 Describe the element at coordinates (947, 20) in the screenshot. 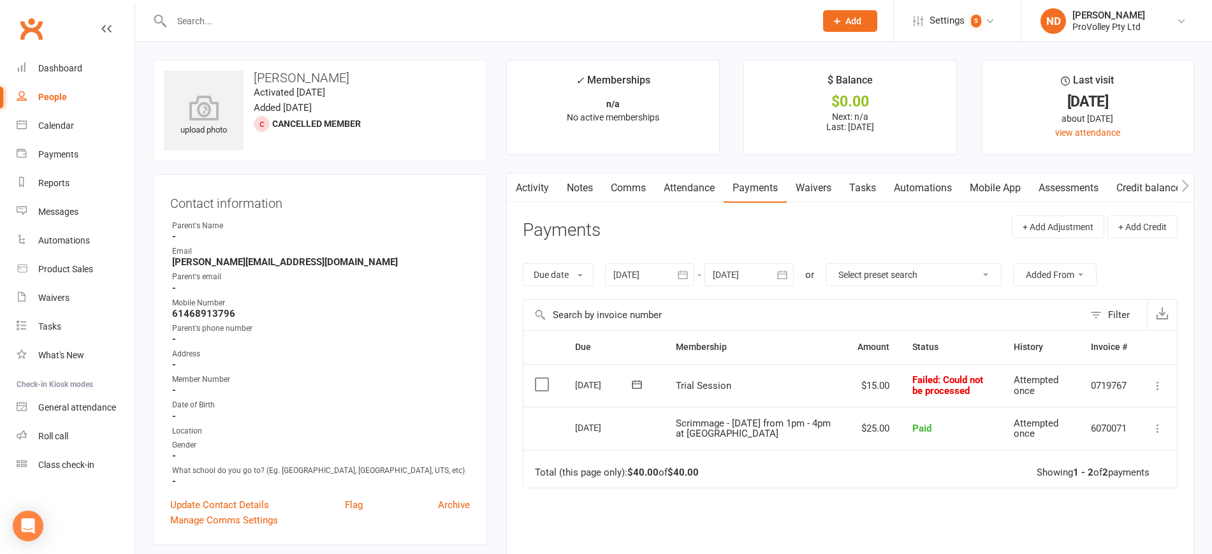

I see `span: Settings` at that location.